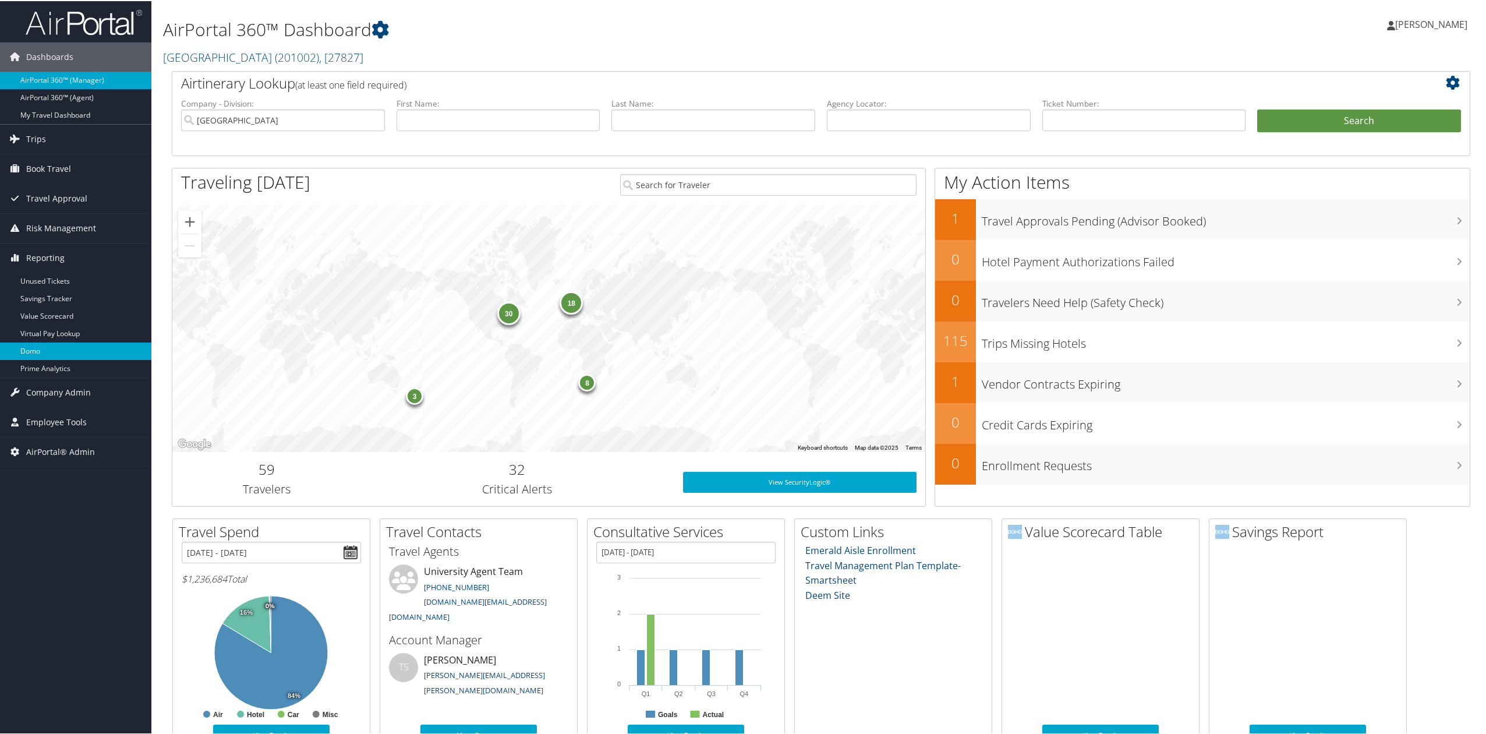  Describe the element at coordinates (1203, 300) in the screenshot. I see `a: 0Travelers Need Help (Safety Check)` at that location.